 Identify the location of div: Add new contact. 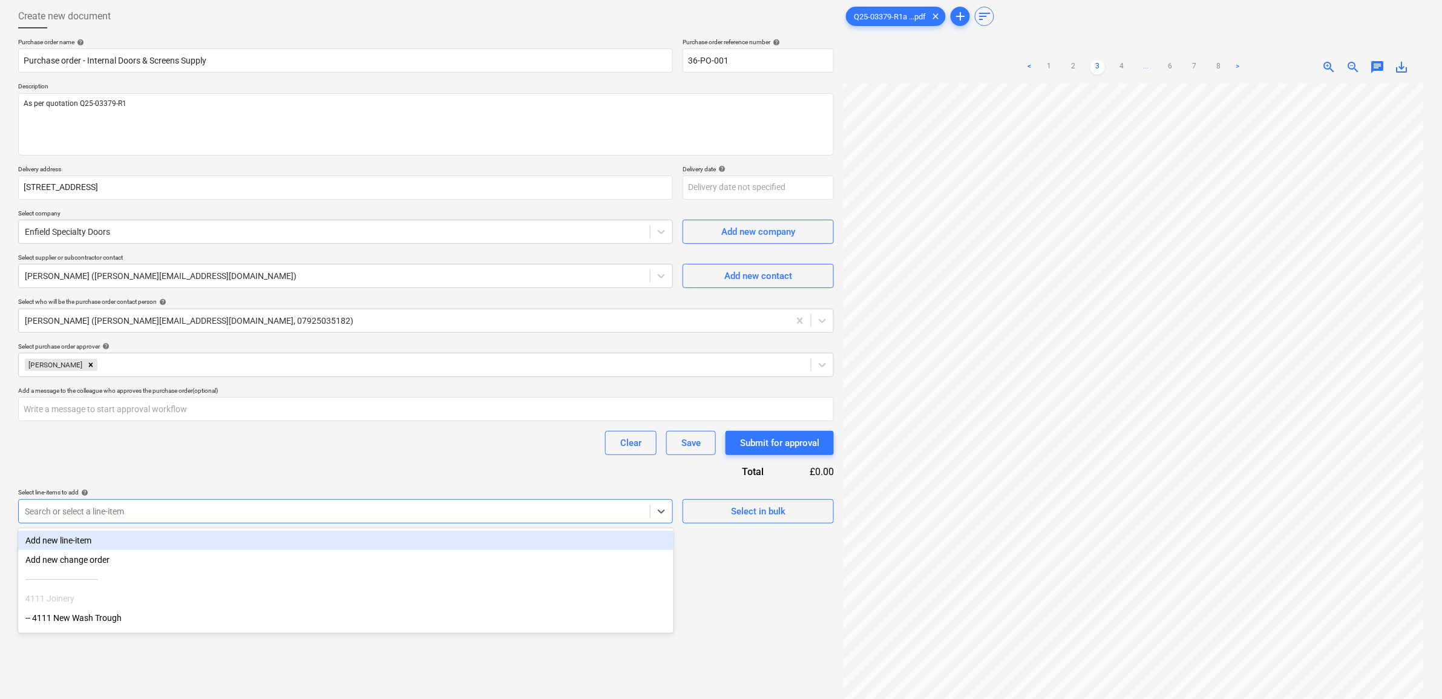
(758, 276).